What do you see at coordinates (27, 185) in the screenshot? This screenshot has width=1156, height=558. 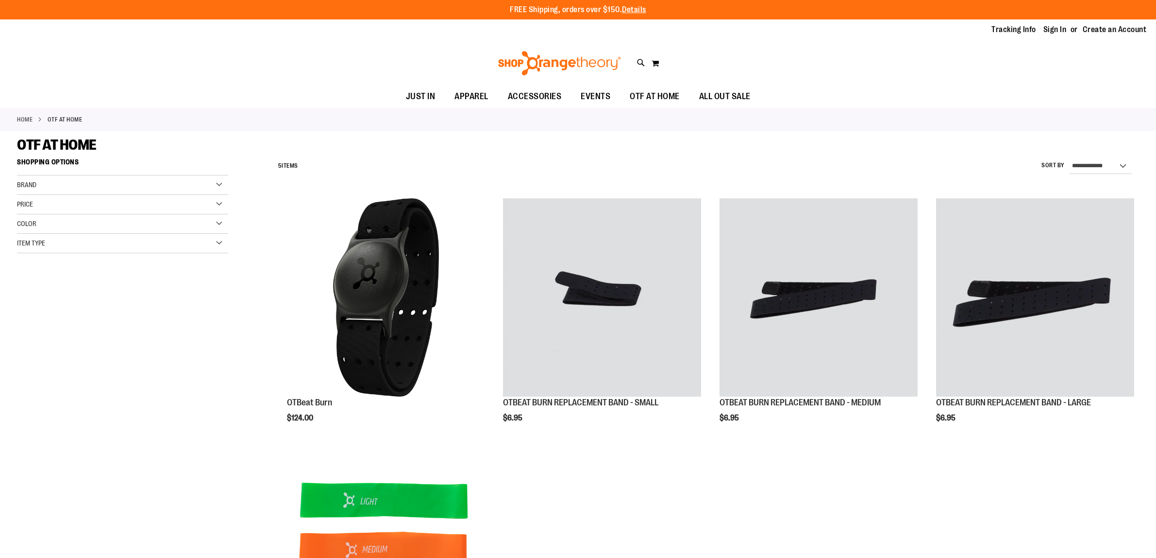 I see `span: Brand` at bounding box center [27, 185].